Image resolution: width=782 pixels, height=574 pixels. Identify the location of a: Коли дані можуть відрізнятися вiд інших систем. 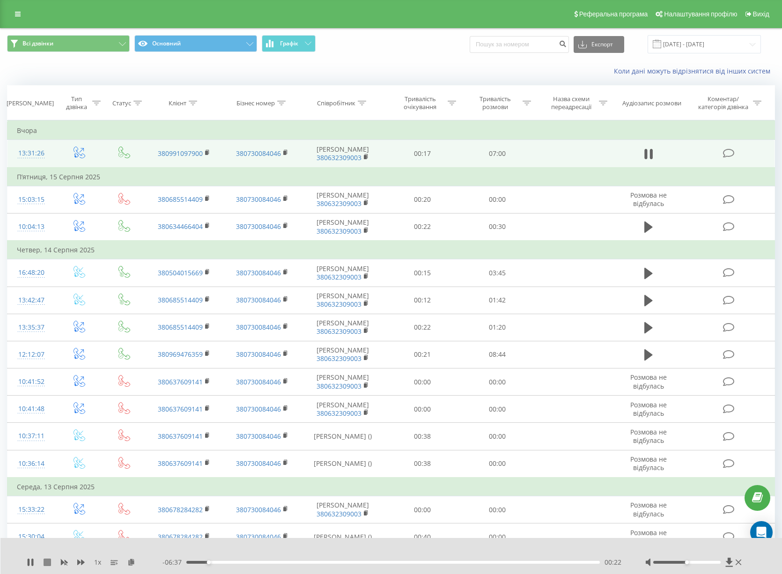
(695, 71).